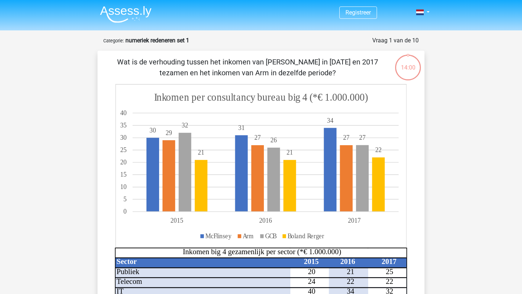 This screenshot has width=522, height=294. Describe the element at coordinates (389, 262) in the screenshot. I see `tspan: 2017` at that location.